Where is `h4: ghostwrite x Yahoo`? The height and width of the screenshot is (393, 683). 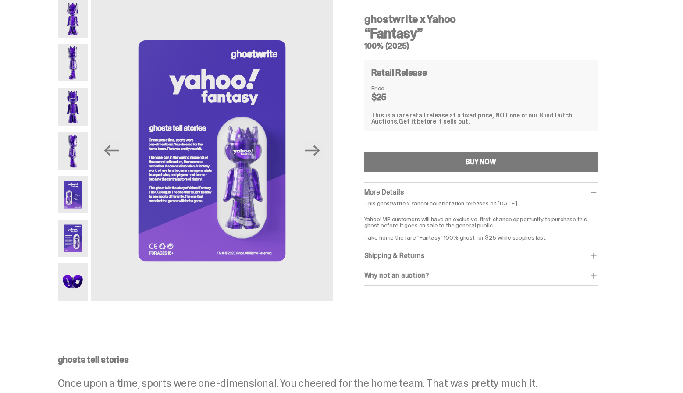 h4: ghostwrite x Yahoo is located at coordinates (481, 19).